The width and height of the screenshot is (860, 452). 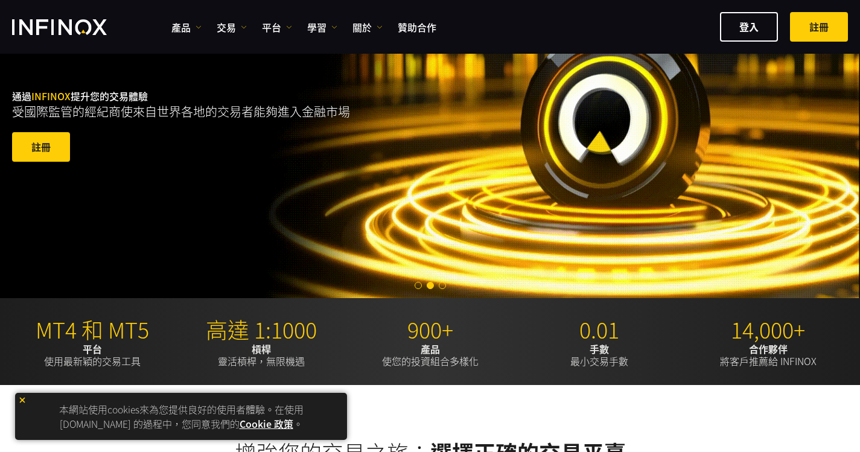 I want to click on a: 交易, so click(x=232, y=27).